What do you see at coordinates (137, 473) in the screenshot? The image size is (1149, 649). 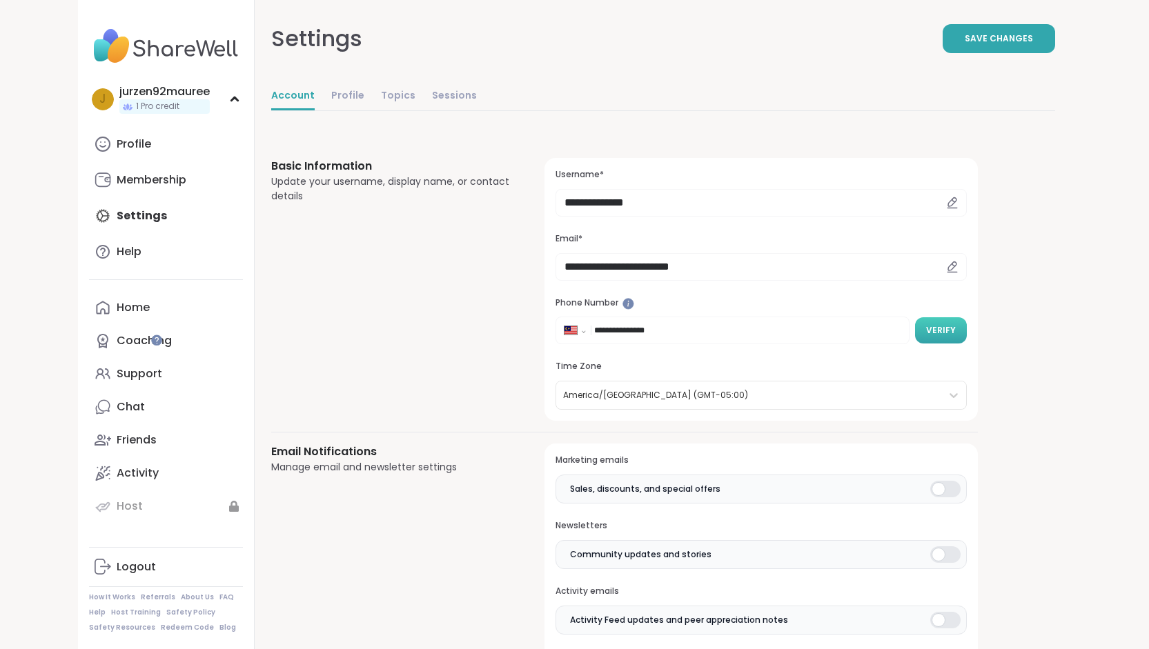 I see `div: Activity` at bounding box center [137, 473].